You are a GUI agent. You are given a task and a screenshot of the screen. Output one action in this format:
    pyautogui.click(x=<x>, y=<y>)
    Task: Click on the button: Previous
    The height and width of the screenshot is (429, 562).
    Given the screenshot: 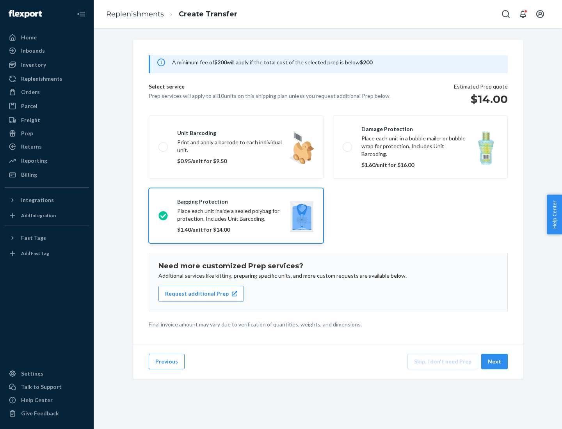 What is the action you would take?
    pyautogui.click(x=167, y=362)
    